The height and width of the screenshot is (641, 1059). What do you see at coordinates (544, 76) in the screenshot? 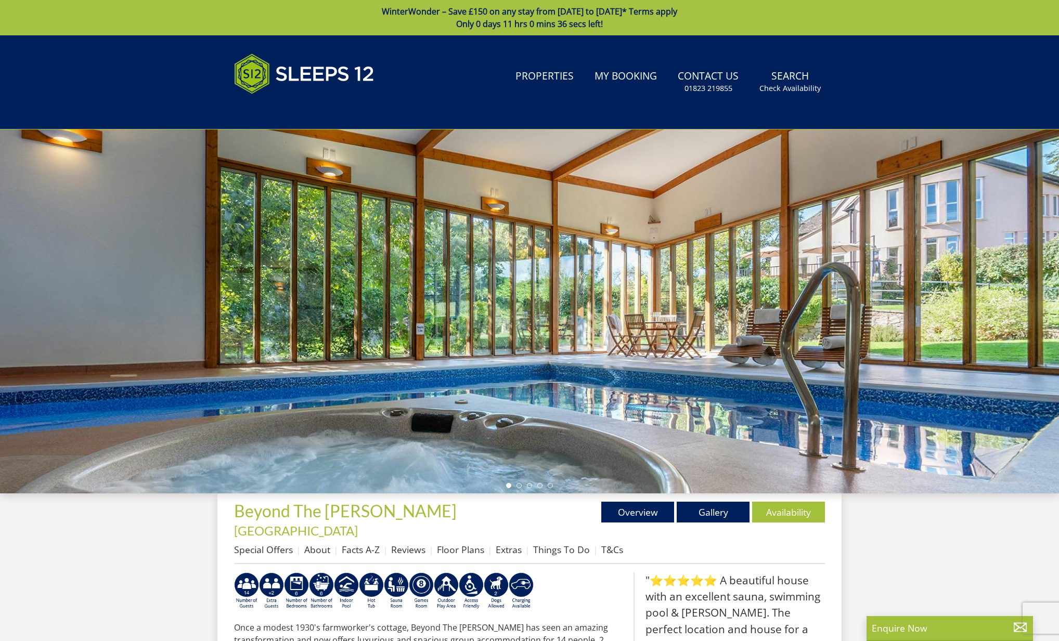
I see `a: Properties` at bounding box center [544, 76].